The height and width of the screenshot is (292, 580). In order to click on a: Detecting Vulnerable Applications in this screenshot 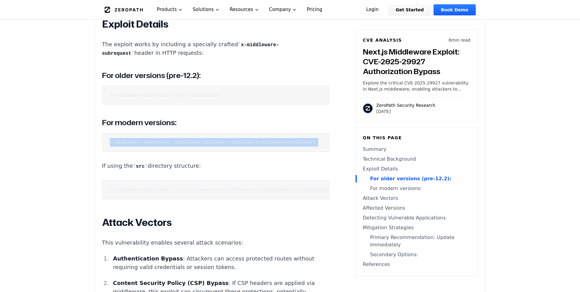, I will do `click(417, 218)`.